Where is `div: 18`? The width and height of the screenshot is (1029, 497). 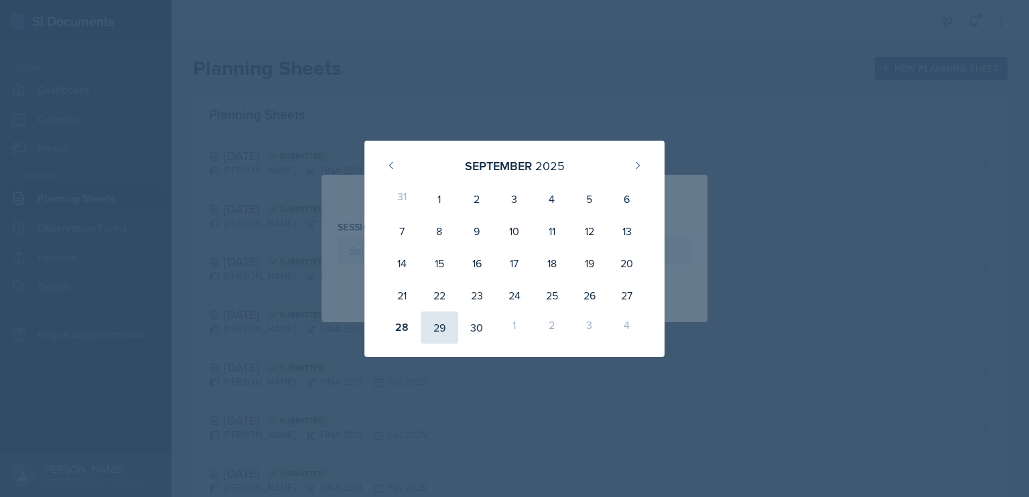 div: 18 is located at coordinates (552, 263).